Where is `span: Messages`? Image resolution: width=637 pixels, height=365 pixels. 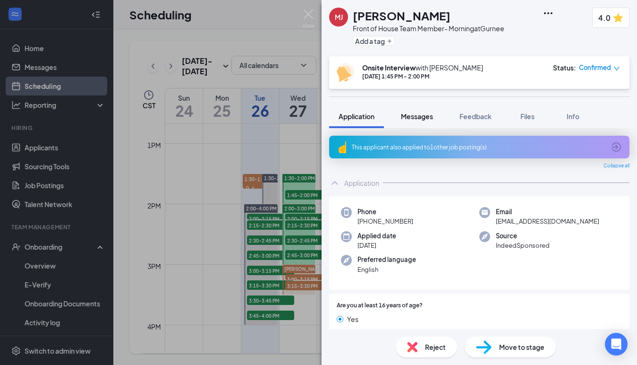
span: Messages is located at coordinates (417, 116).